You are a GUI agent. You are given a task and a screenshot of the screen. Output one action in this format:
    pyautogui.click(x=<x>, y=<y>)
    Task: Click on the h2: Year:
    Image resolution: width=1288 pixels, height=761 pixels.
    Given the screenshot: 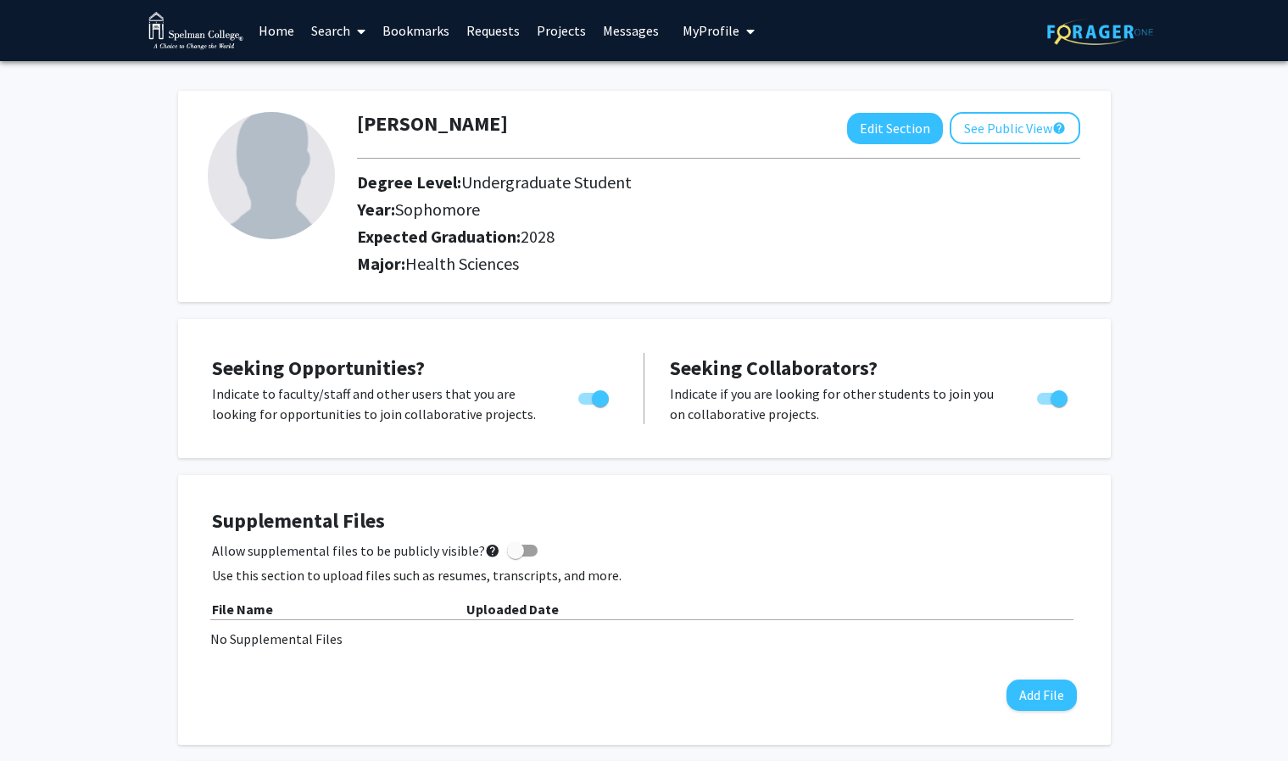 What is the action you would take?
    pyautogui.click(x=680, y=209)
    